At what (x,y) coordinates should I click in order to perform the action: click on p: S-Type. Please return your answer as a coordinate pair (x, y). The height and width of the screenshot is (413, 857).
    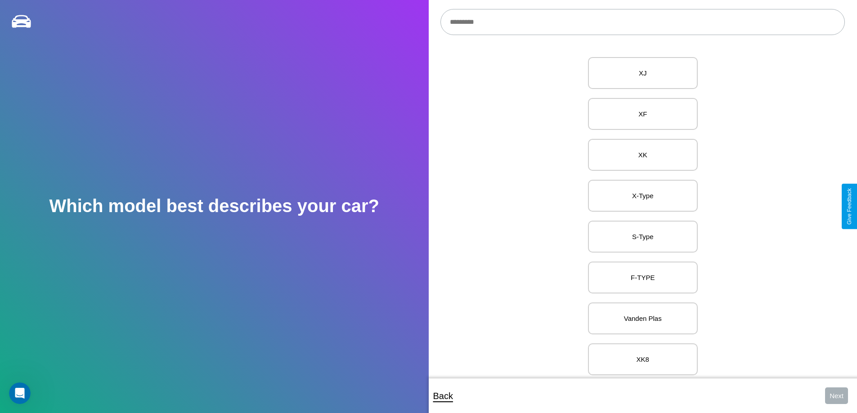
    Looking at the image, I should click on (643, 237).